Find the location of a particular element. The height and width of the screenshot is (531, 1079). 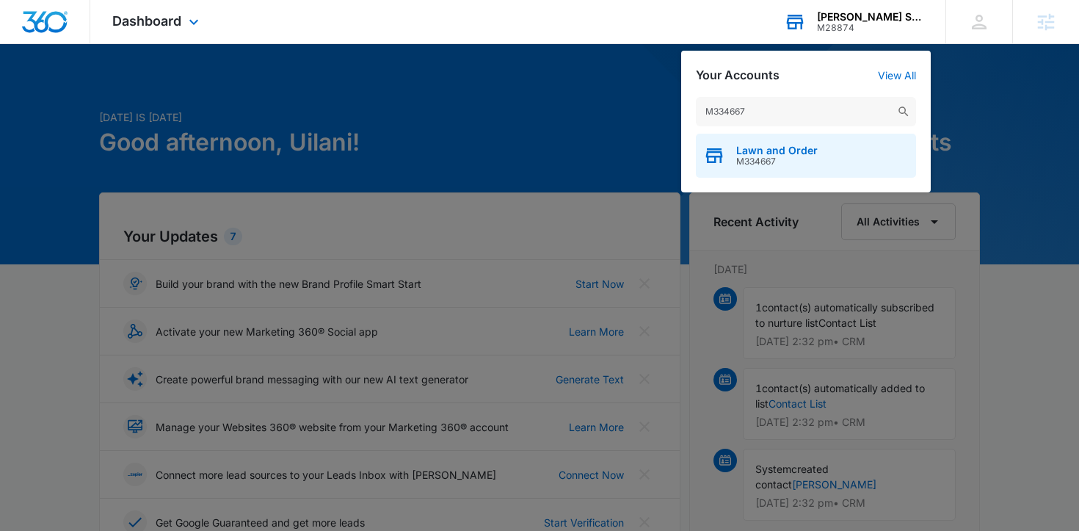

div: account name is located at coordinates (870, 17).